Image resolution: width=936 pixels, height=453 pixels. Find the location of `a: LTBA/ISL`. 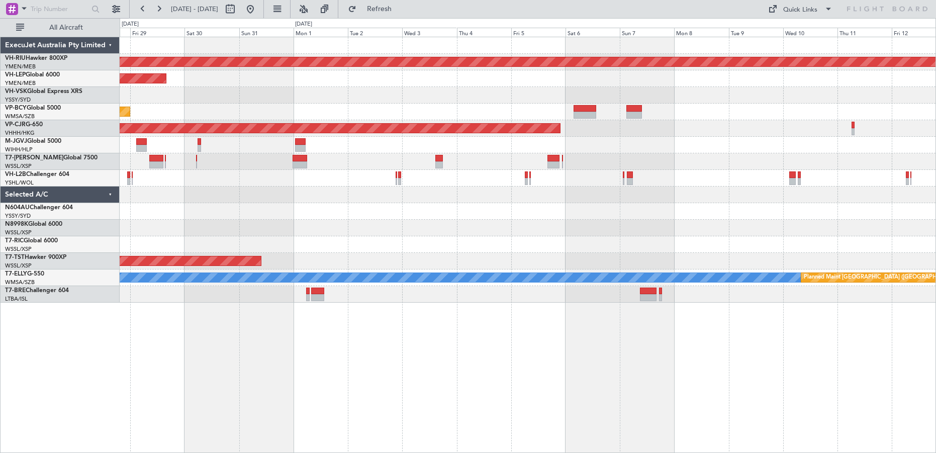

a: LTBA/ISL is located at coordinates (16, 299).